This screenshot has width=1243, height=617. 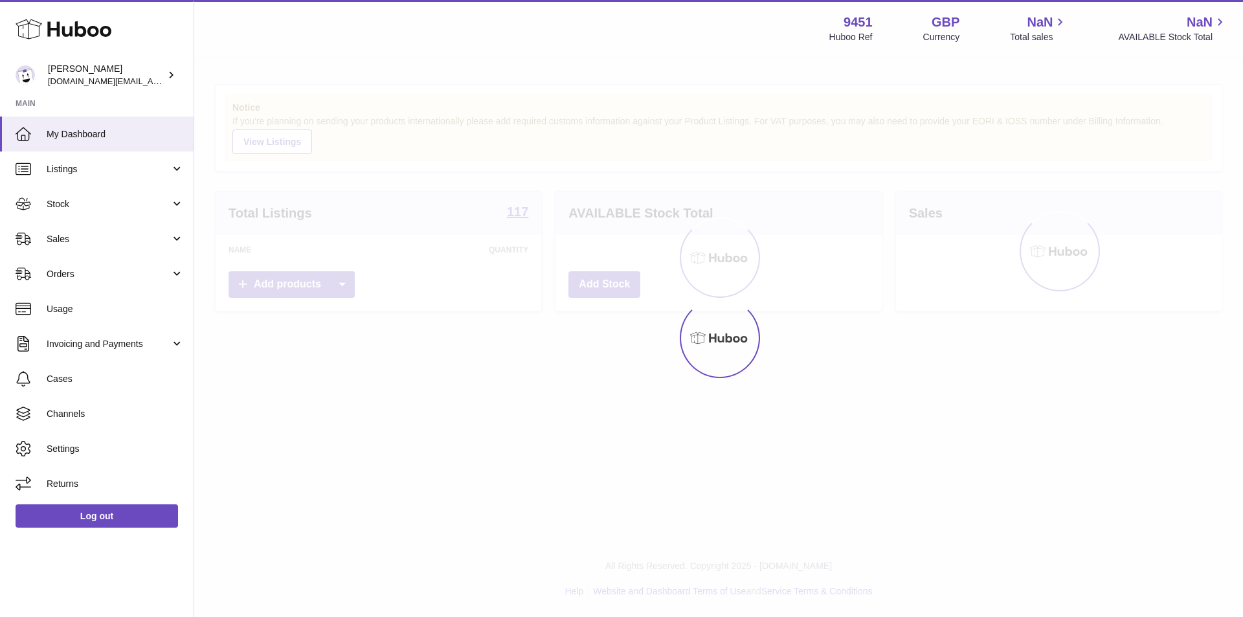 I want to click on span: Usage, so click(x=115, y=309).